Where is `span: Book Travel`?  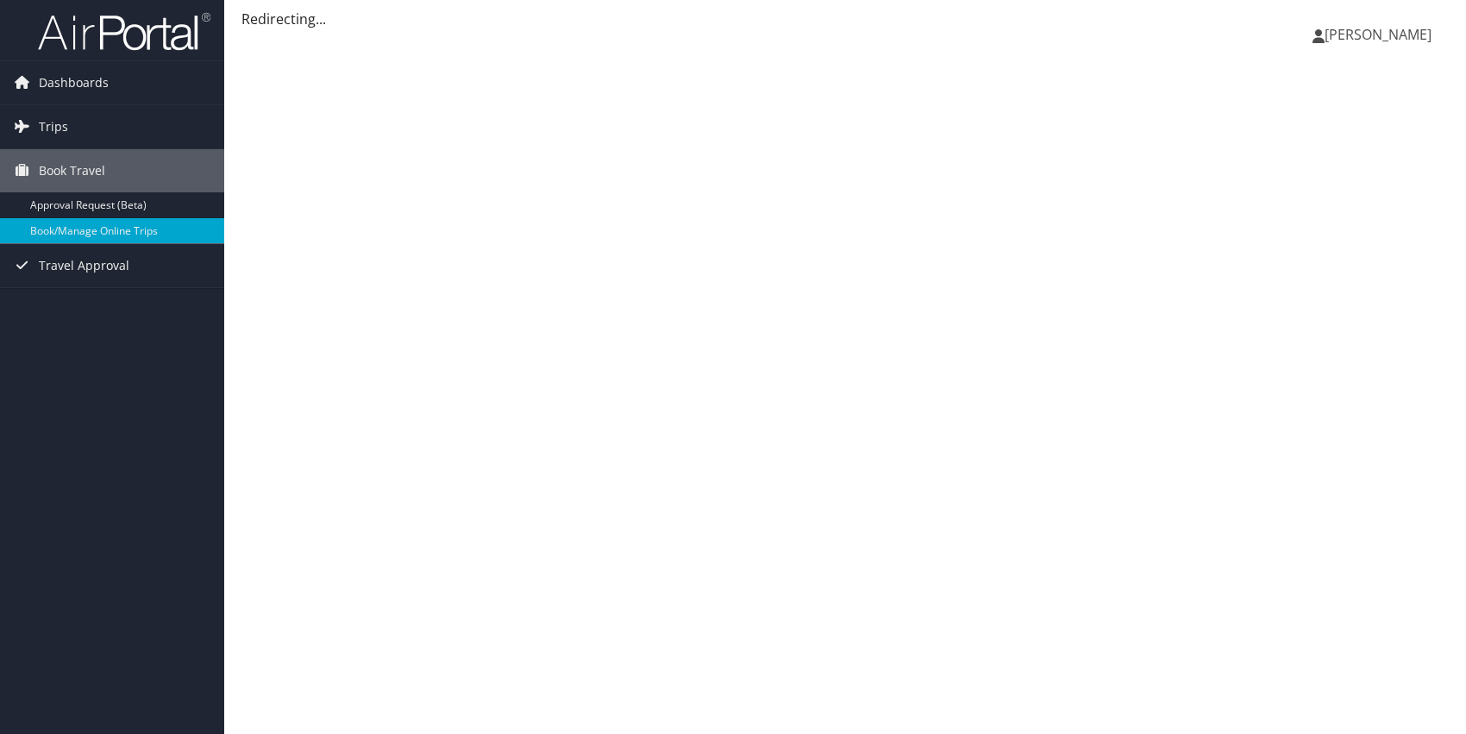
span: Book Travel is located at coordinates (72, 171).